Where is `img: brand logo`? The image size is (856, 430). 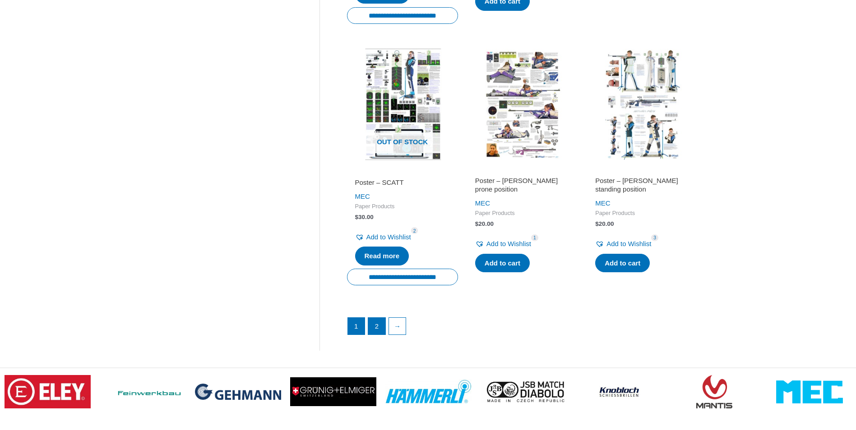
img: brand logo is located at coordinates (47, 392).